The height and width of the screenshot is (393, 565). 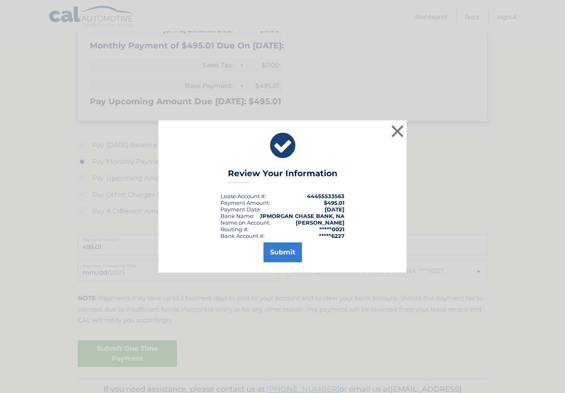 I want to click on strong: 44455533563, so click(x=326, y=196).